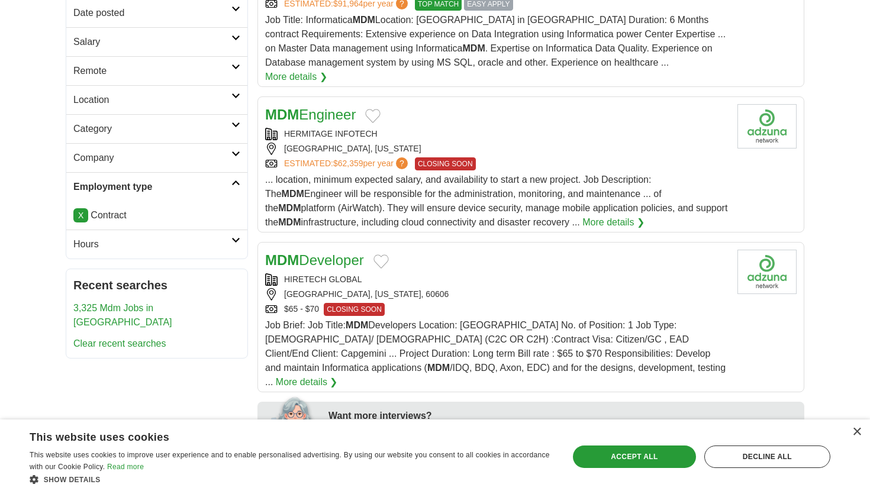 The height and width of the screenshot is (494, 870). Describe the element at coordinates (152, 71) in the screenshot. I see `h2: Remote` at that location.